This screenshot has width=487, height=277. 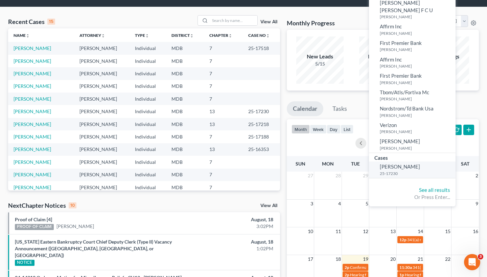 I want to click on div: NOTICE, so click(x=25, y=263).